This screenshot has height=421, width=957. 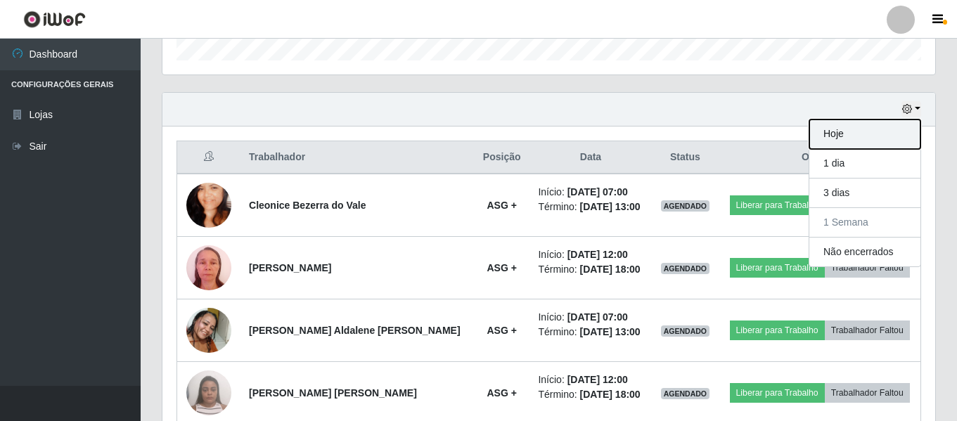 What do you see at coordinates (209, 205) in the screenshot?
I see `img: 1620185251285.jpeg` at bounding box center [209, 205].